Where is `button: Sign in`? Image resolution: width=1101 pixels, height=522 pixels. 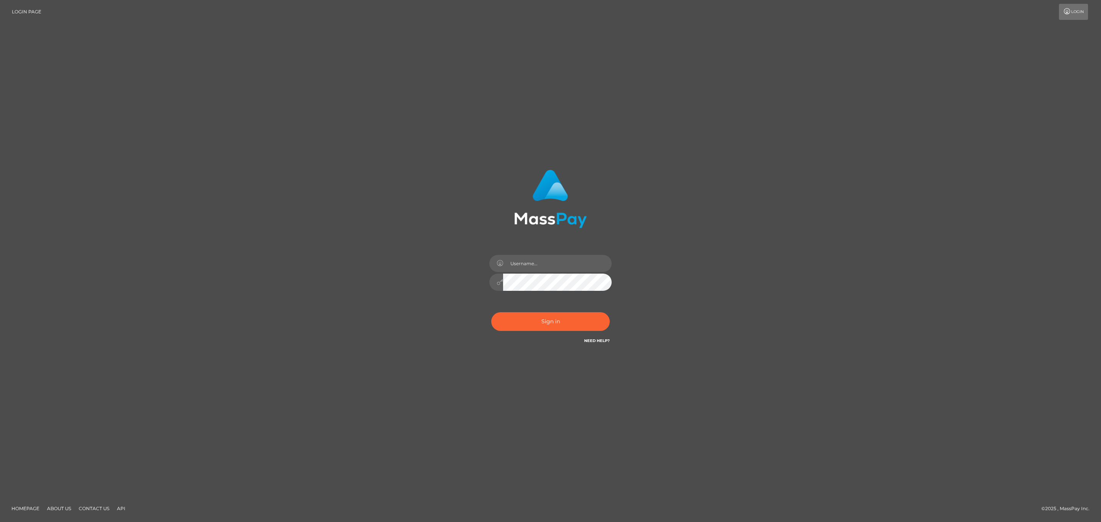 button: Sign in is located at coordinates (550, 321).